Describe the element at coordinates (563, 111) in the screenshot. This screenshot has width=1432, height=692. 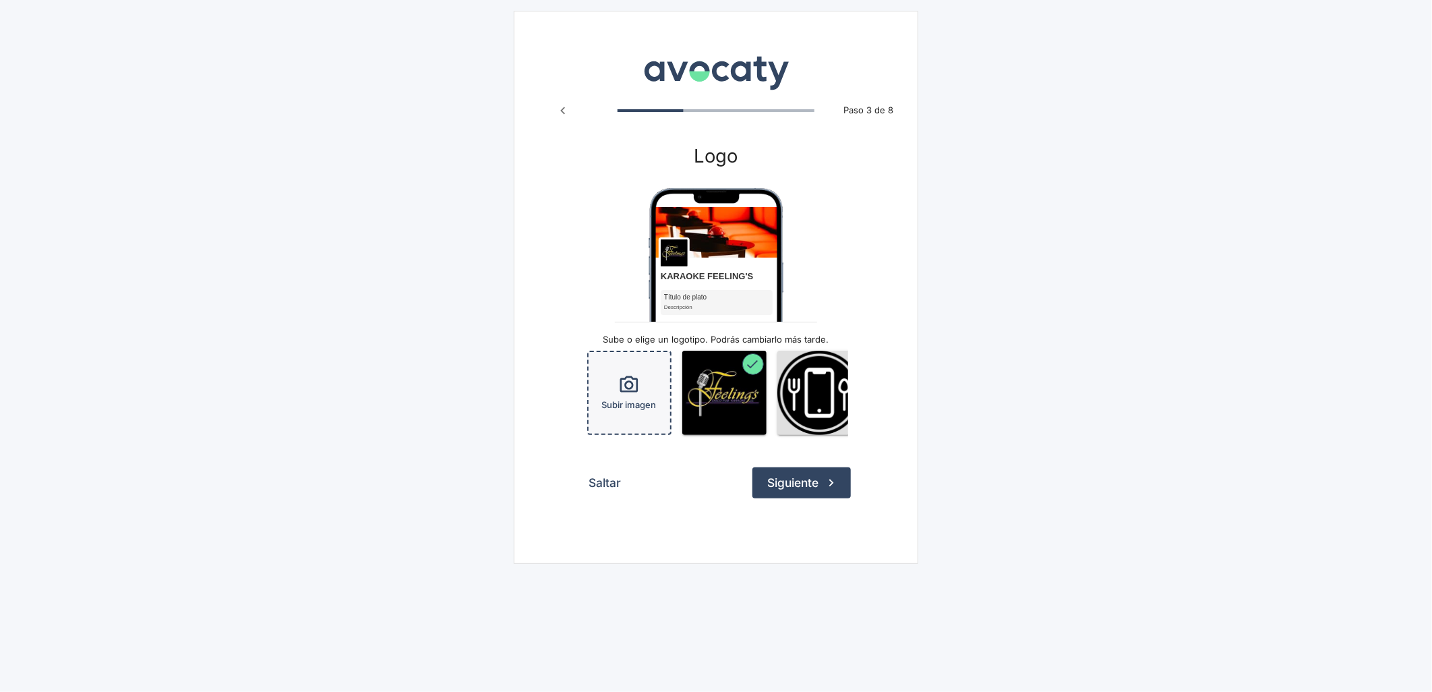
I see `button: Paso anterior` at that location.